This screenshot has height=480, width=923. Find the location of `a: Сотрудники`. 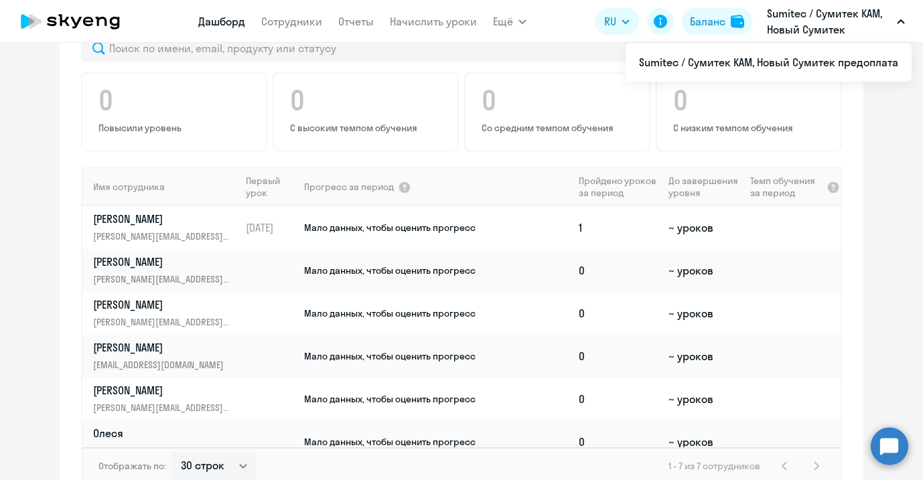

a: Сотрудники is located at coordinates (291, 21).